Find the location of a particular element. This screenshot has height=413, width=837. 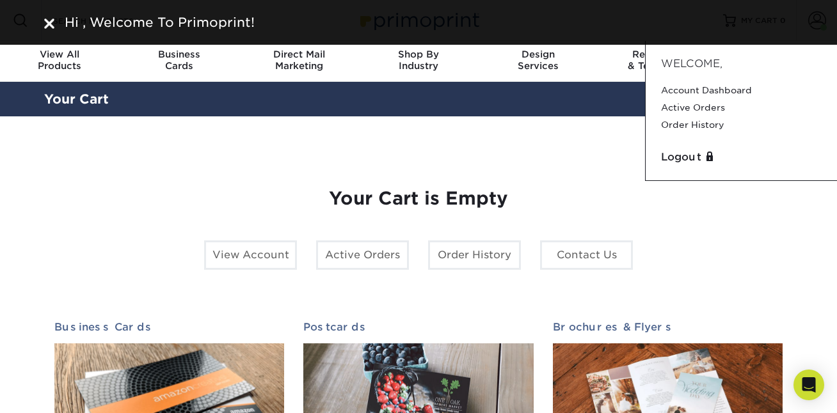

h2: Postcards is located at coordinates (418, 327).